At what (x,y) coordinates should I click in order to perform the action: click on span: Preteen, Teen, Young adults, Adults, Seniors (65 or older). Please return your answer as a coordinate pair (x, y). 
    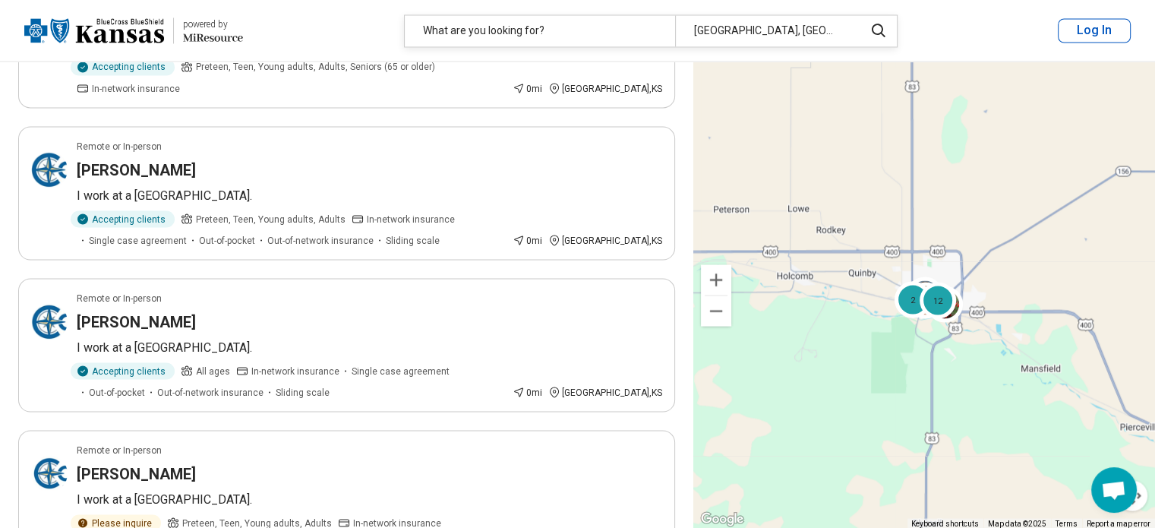
    Looking at the image, I should click on (315, 67).